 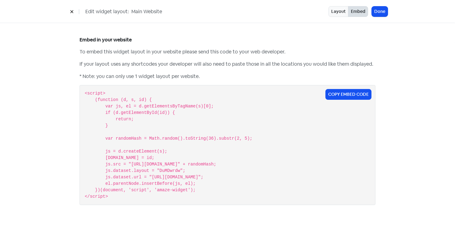 I want to click on pre: <script> (function (d, s, id) { var js, el = d.getElementsByTagName(s)[0]; if (d.getElementById(i..., so click(x=228, y=145).